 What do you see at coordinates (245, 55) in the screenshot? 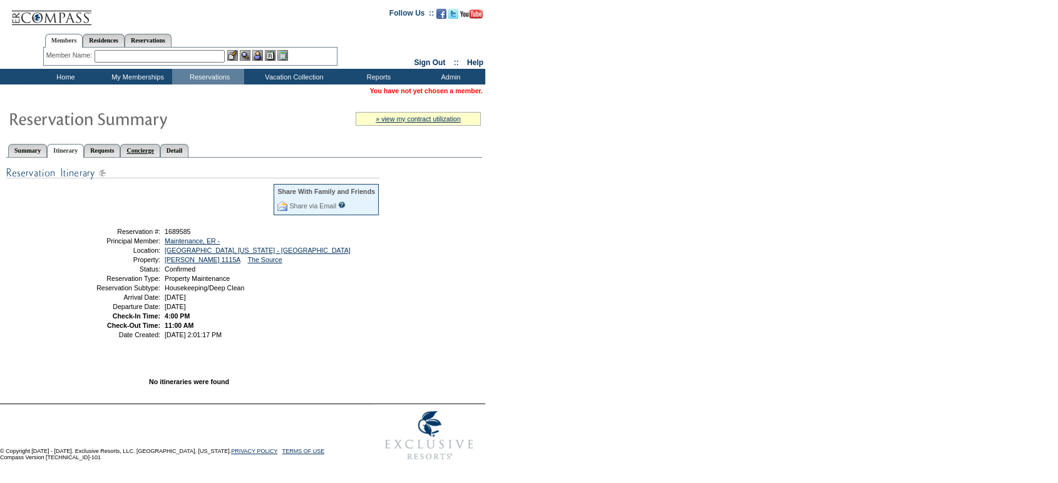
I see `img: View` at bounding box center [245, 55].